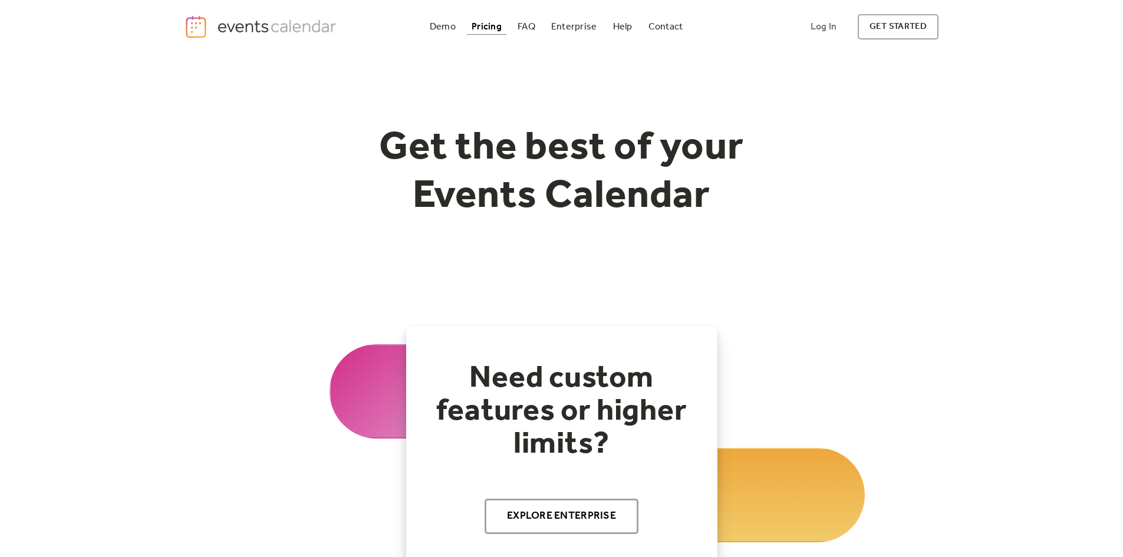 The width and height of the screenshot is (1123, 557). I want to click on div: Contact, so click(666, 27).